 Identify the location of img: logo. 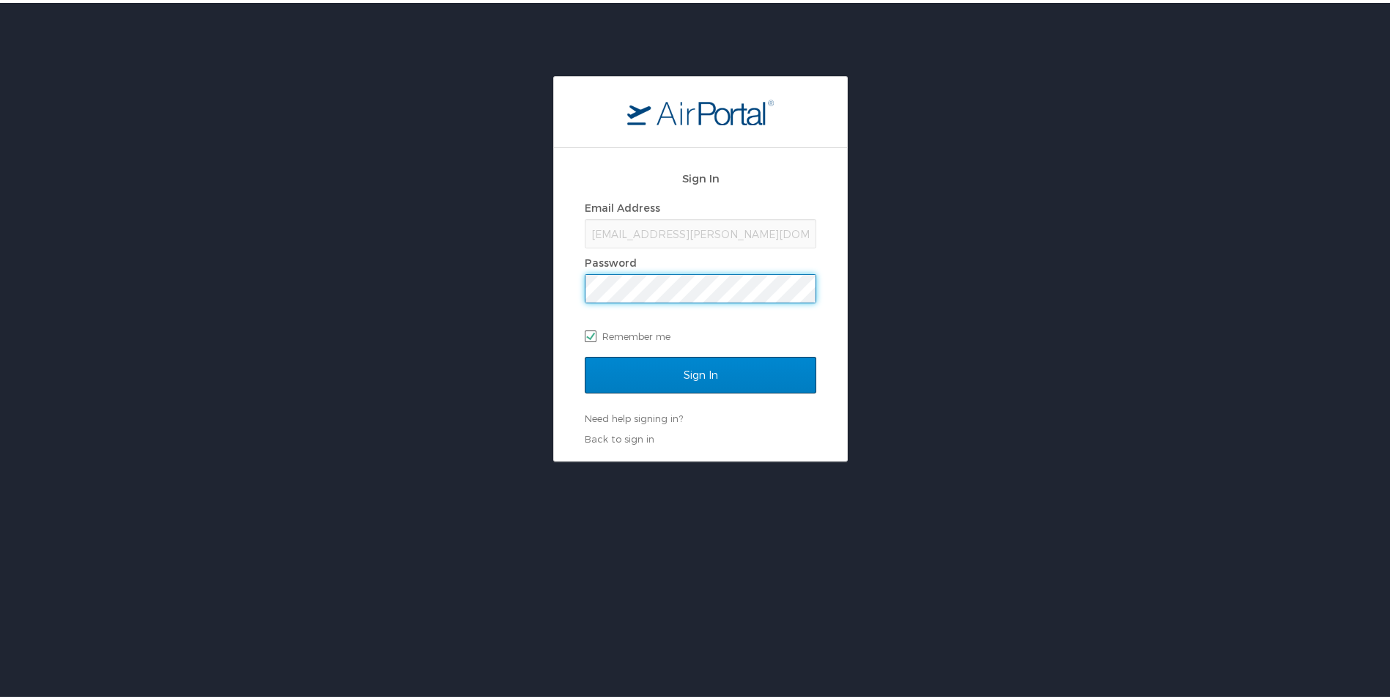
(700, 109).